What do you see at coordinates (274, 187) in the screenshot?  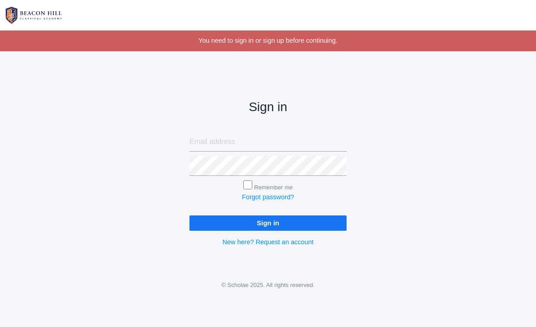 I see `label: Remember me` at bounding box center [274, 187].